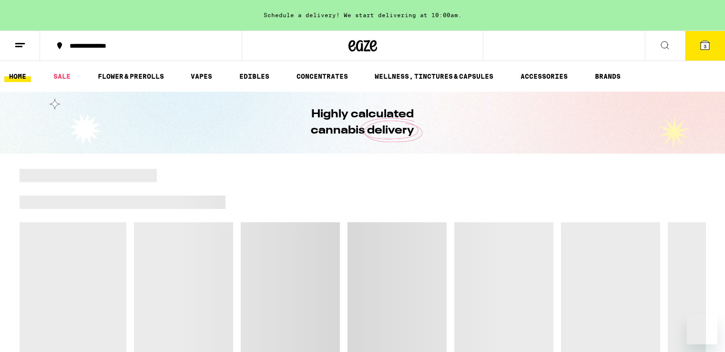 The height and width of the screenshot is (352, 725). I want to click on a: WELLNESS, TINCTURES & CAPSULES, so click(434, 76).